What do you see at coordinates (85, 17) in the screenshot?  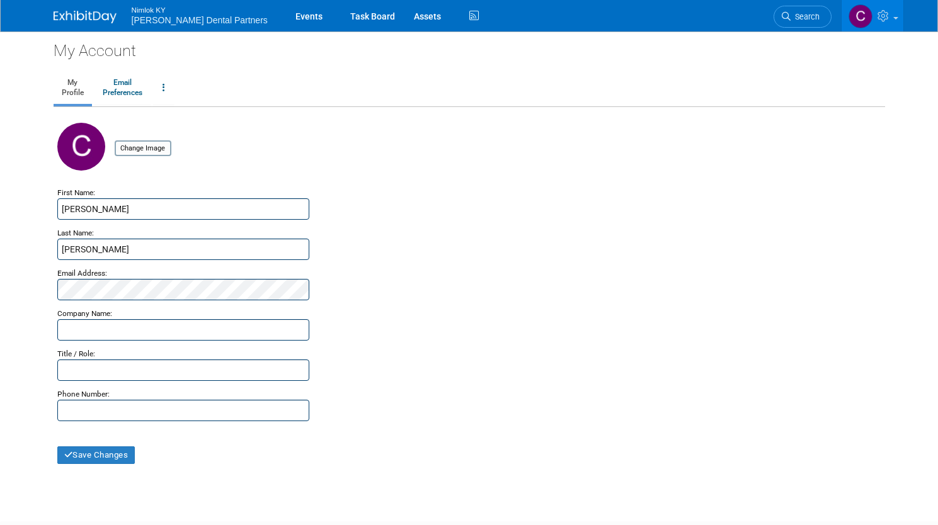 I see `img: ExhibitDay` at bounding box center [85, 17].